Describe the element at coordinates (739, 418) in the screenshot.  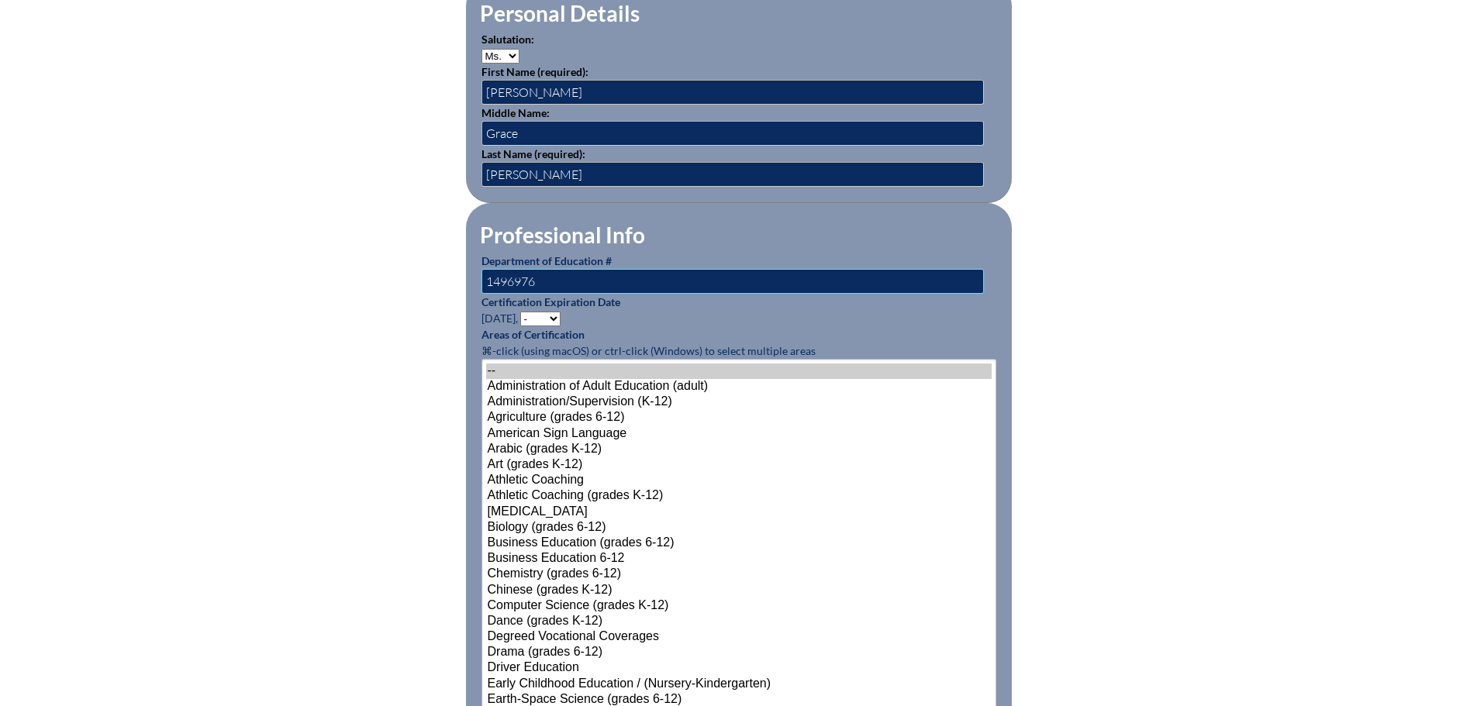
I see `option: Agriculture (grades 6-12)` at that location.